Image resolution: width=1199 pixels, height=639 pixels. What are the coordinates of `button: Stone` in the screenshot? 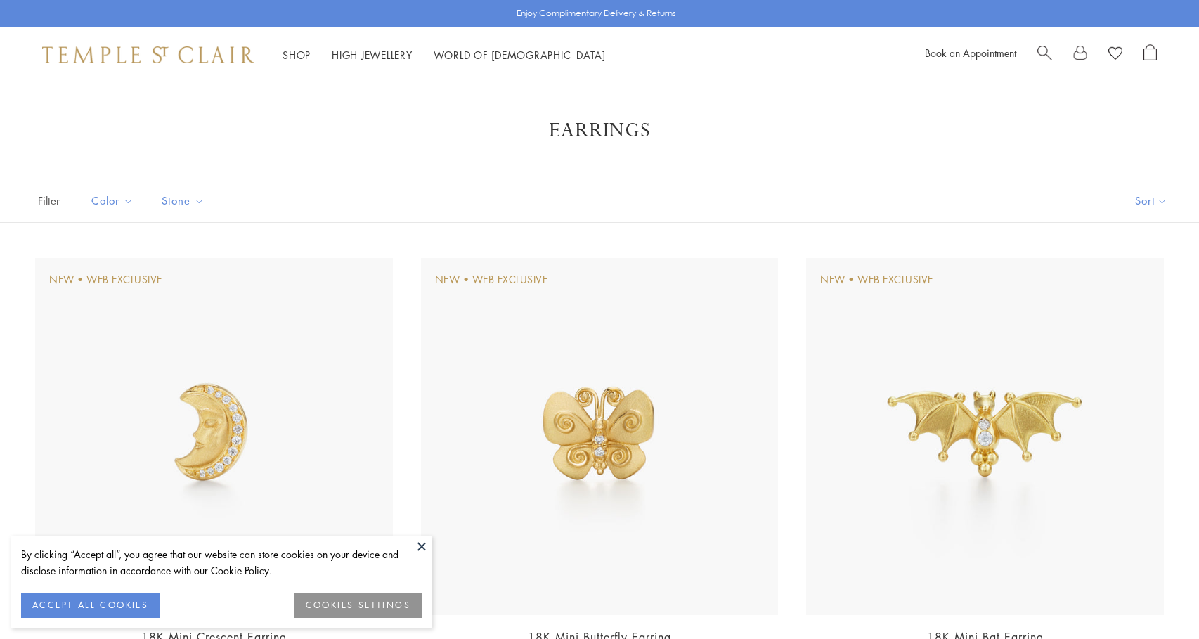 It's located at (183, 200).